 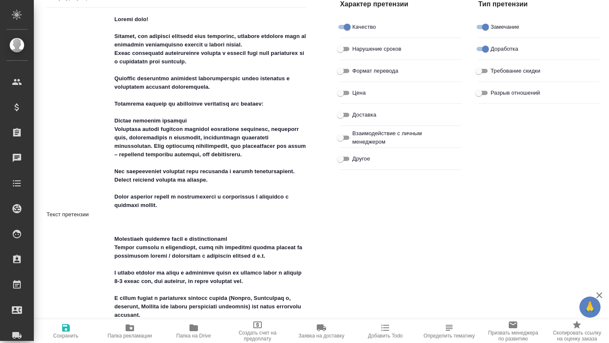 What do you see at coordinates (515, 93) in the screenshot?
I see `span: Разрыв отношений` at bounding box center [515, 93].